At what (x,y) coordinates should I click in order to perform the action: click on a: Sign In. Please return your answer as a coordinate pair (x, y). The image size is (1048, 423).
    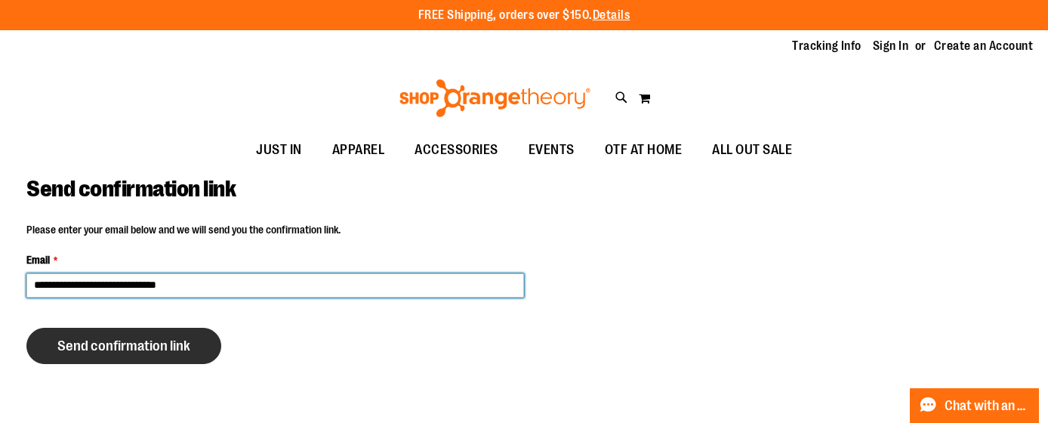
    Looking at the image, I should click on (891, 46).